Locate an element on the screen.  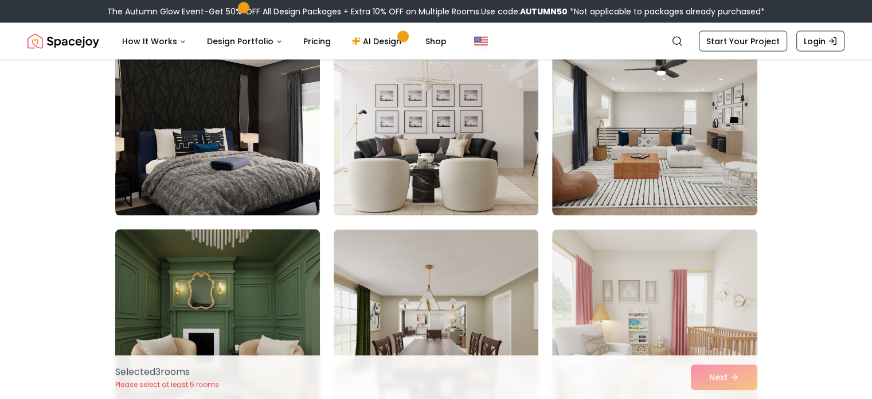
a: Spacejoy is located at coordinates (63, 41).